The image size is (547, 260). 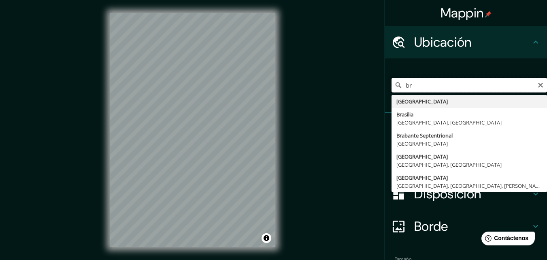 What do you see at coordinates (443, 42) in the screenshot?
I see `font: Ubicación` at bounding box center [443, 42].